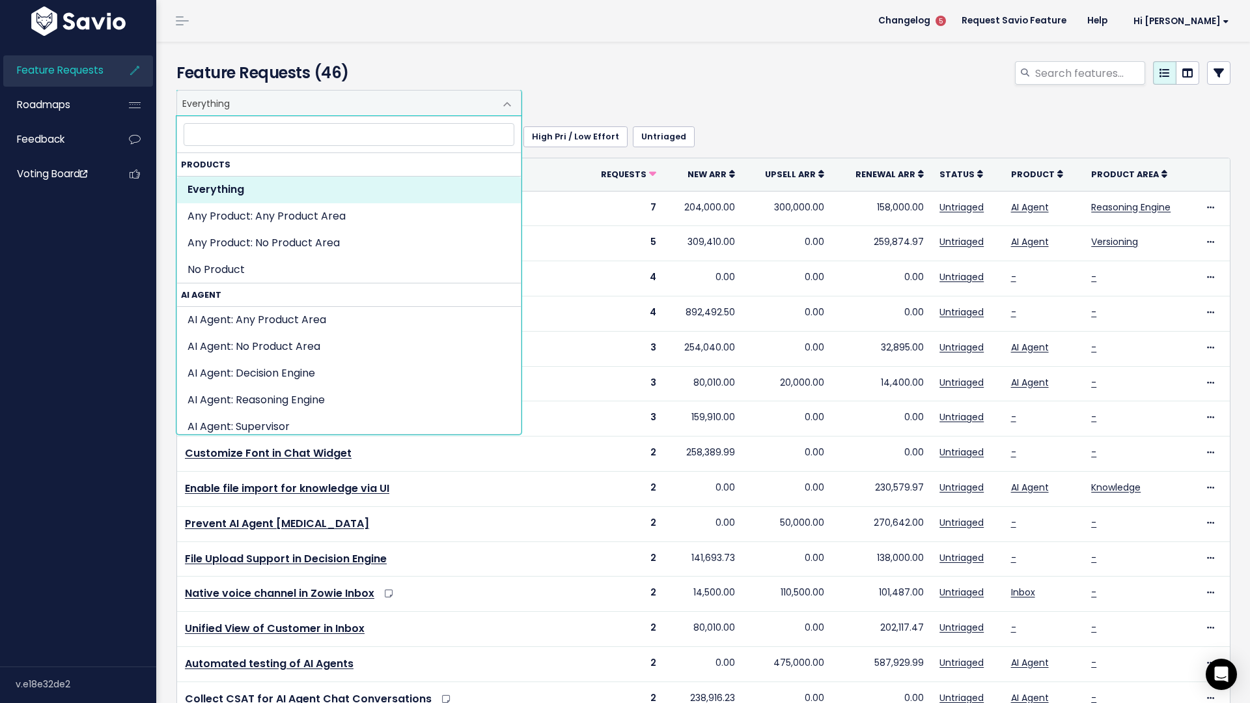  I want to click on li: No Product, so click(349, 270).